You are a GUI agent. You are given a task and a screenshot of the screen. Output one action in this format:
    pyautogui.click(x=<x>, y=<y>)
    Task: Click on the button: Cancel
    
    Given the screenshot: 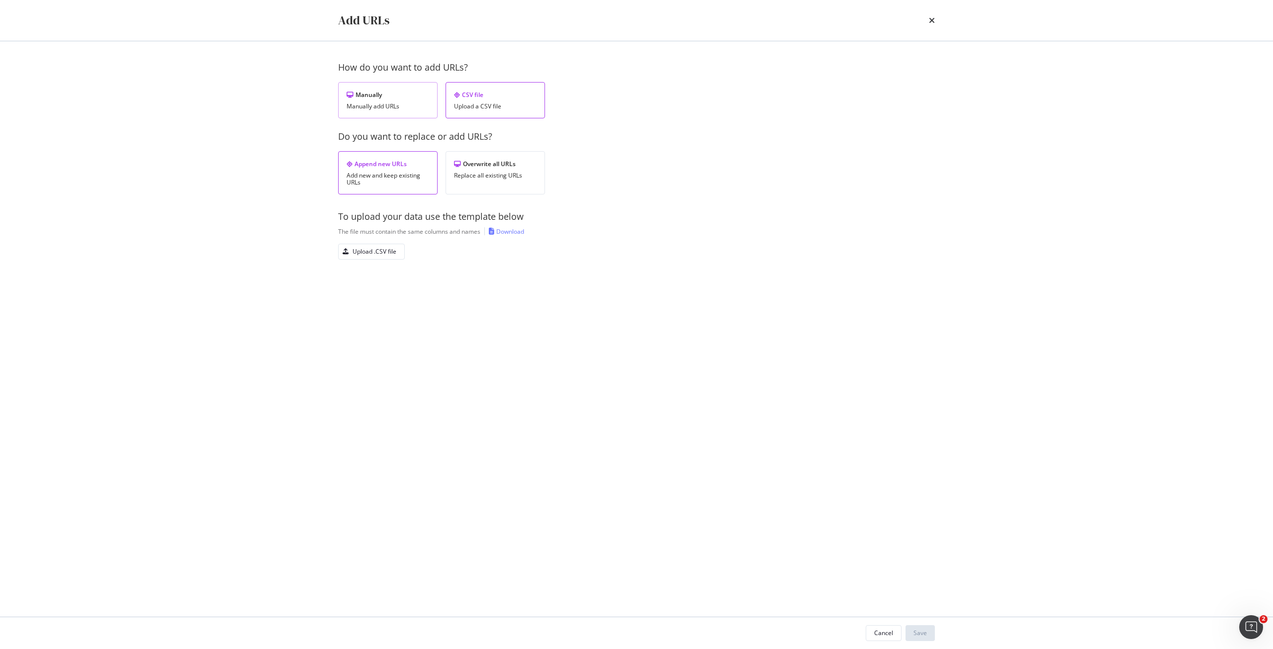 What is the action you would take?
    pyautogui.click(x=884, y=633)
    